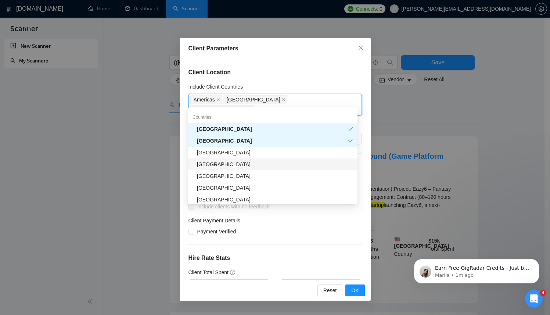 The image size is (550, 315). What do you see at coordinates (79, 56) in the screenshot?
I see `p: Earn Free GigRadar Credits - Just by Sharing Your Story! 💬 Want more credits for sending proposal...` at bounding box center [79, 56].